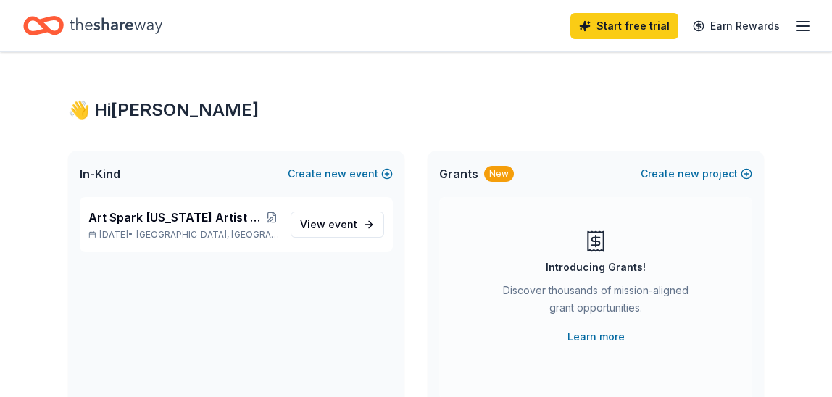 This screenshot has width=832, height=397. I want to click on button: Createnewproject, so click(697, 174).